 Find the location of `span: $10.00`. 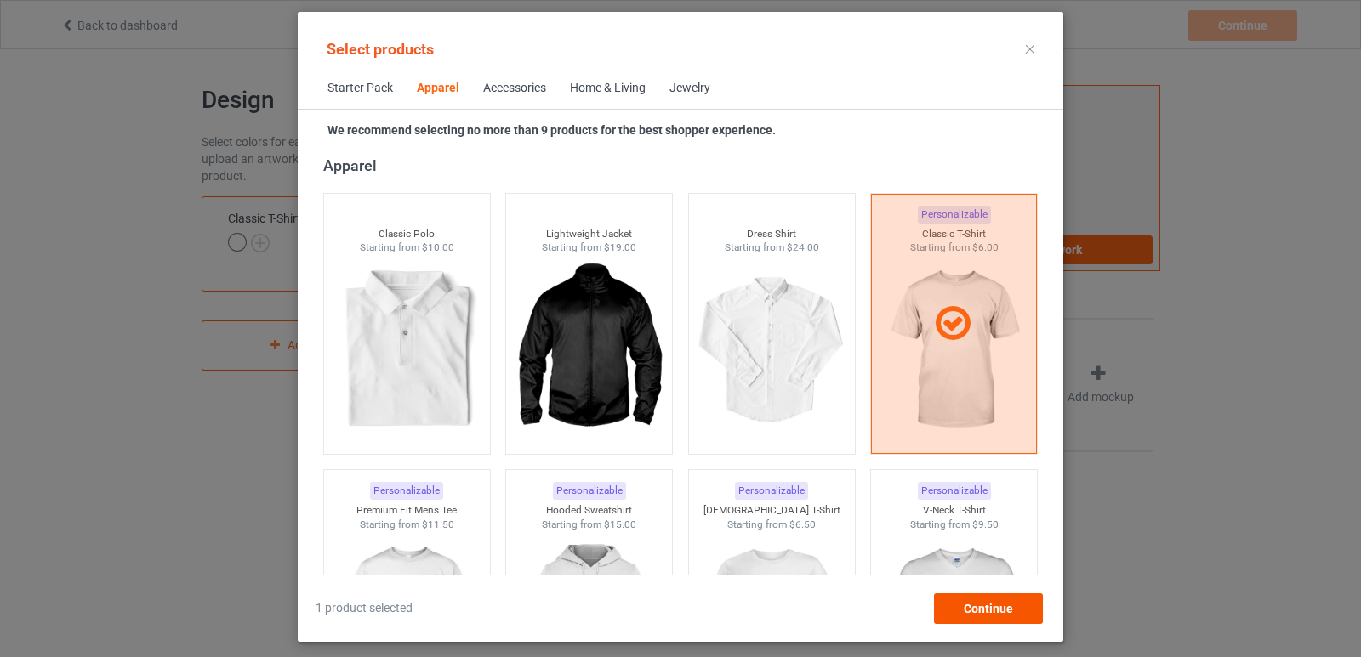

span: $10.00 is located at coordinates (438, 247).